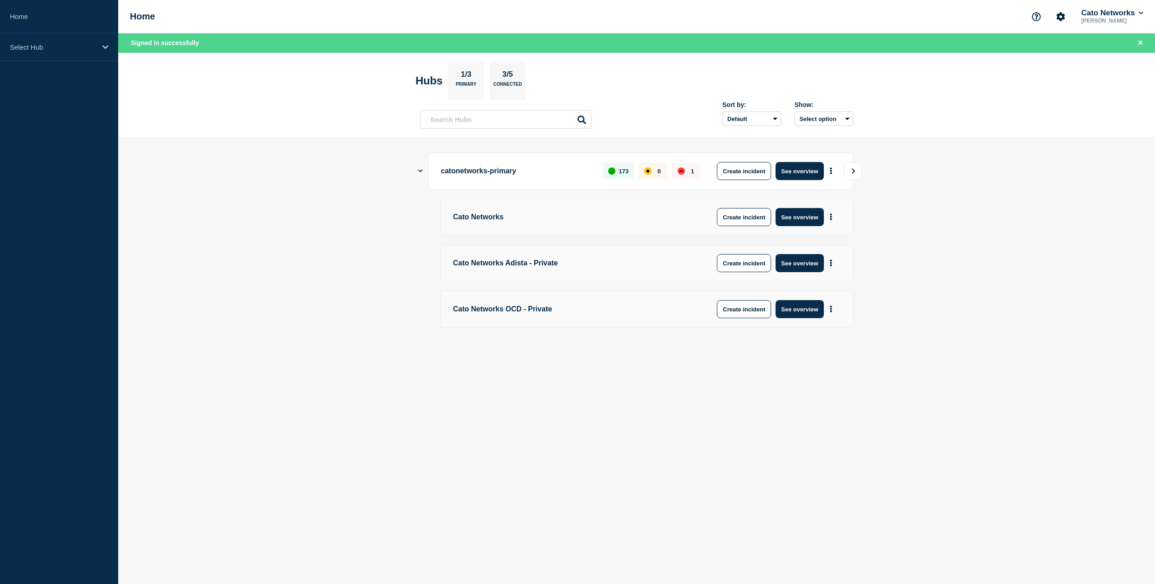 The height and width of the screenshot is (584, 1155). Describe the element at coordinates (506, 119) in the screenshot. I see `input: Search Hubs` at that location.